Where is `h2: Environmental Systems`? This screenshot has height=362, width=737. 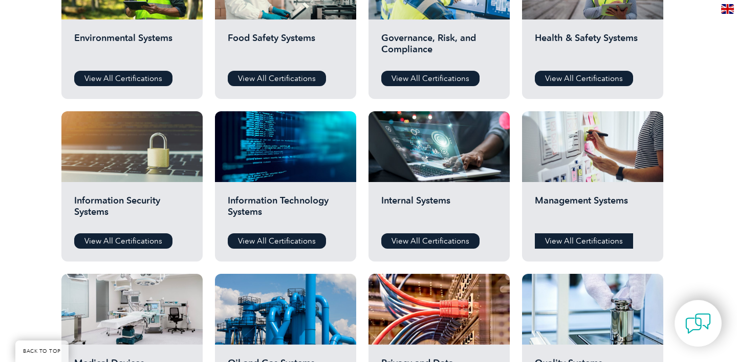
h2: Environmental Systems is located at coordinates (132, 48).